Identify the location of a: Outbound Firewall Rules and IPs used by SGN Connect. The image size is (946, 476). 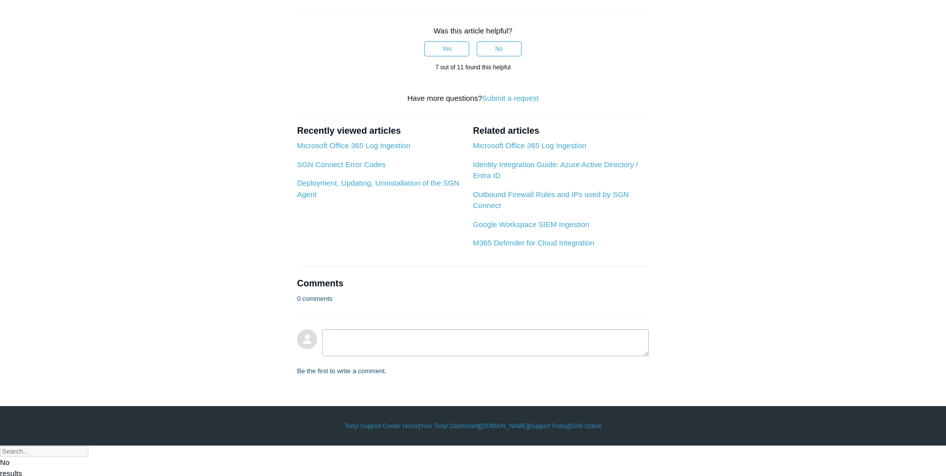
(551, 200).